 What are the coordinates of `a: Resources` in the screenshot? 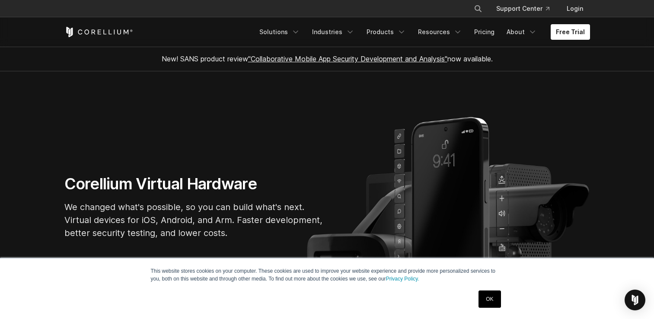 It's located at (440, 32).